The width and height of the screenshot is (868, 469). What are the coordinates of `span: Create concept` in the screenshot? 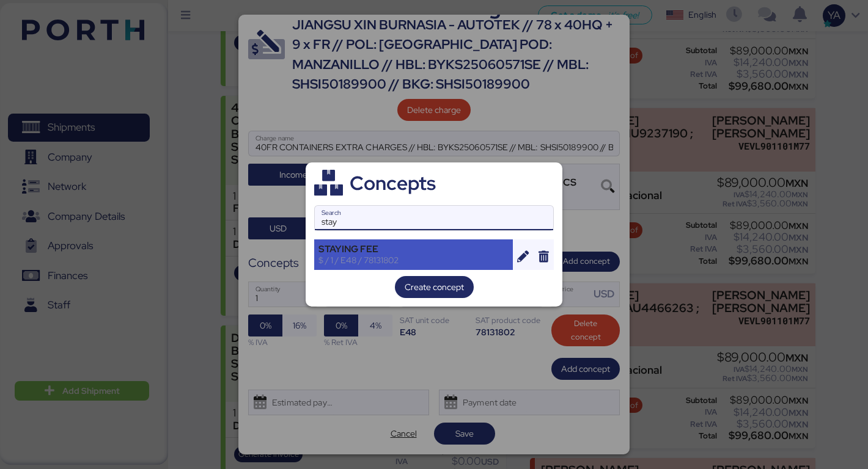 It's located at (434, 287).